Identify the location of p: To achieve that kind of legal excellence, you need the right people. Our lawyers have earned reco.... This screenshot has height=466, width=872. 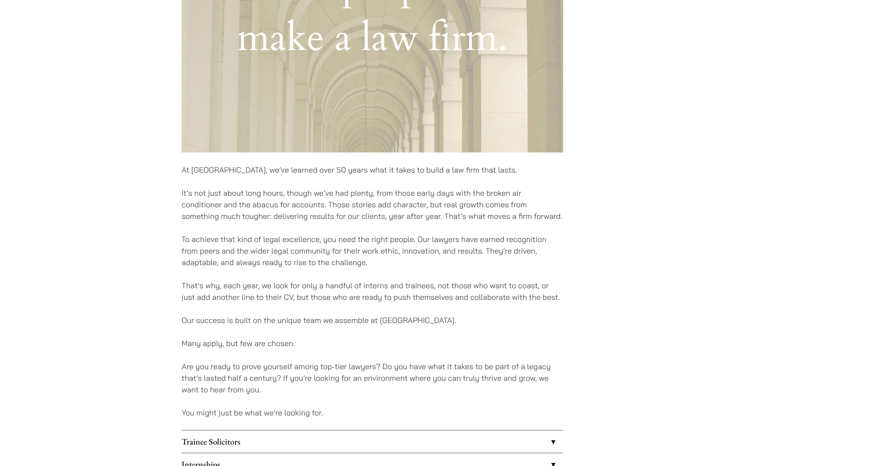
(372, 250).